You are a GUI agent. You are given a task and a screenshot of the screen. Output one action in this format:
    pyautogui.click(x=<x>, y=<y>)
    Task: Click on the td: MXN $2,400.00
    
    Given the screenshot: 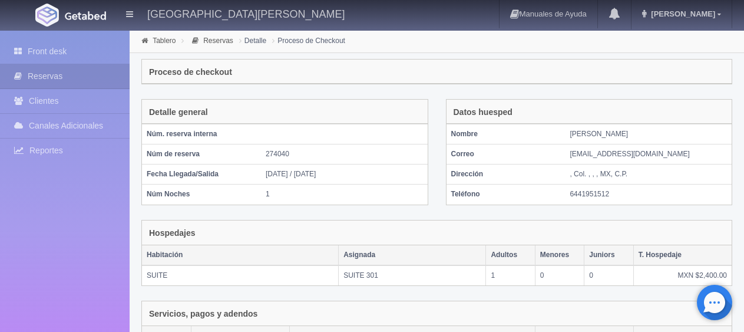 What is the action you would take?
    pyautogui.click(x=683, y=275)
    